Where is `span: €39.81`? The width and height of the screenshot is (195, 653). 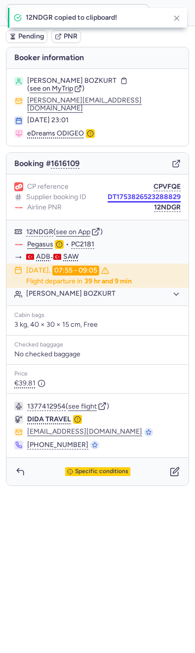
span: €39.81 is located at coordinates (30, 383).